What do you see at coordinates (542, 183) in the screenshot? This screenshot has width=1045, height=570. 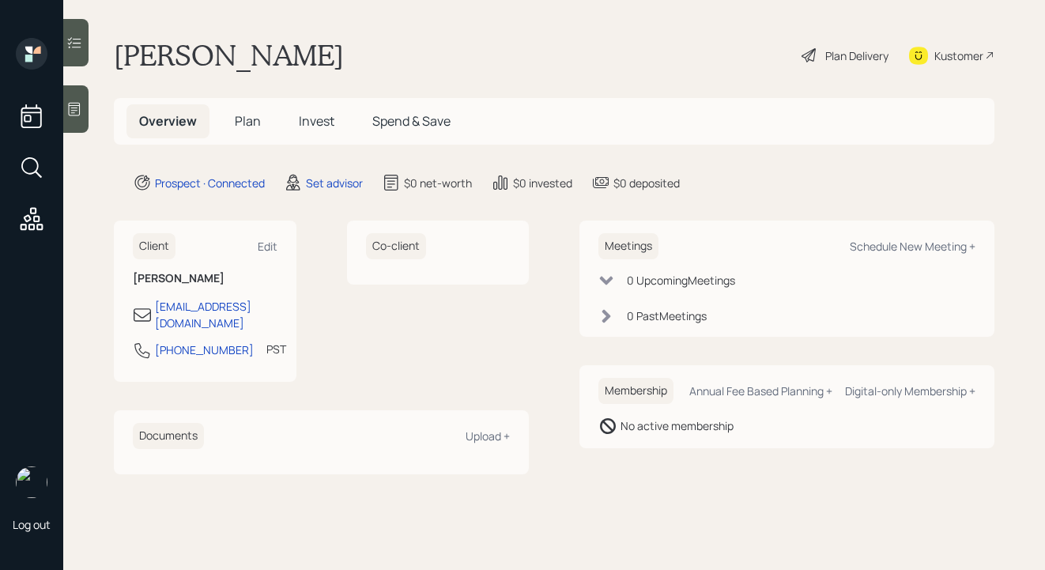 I see `div: $0 invested` at bounding box center [542, 183].